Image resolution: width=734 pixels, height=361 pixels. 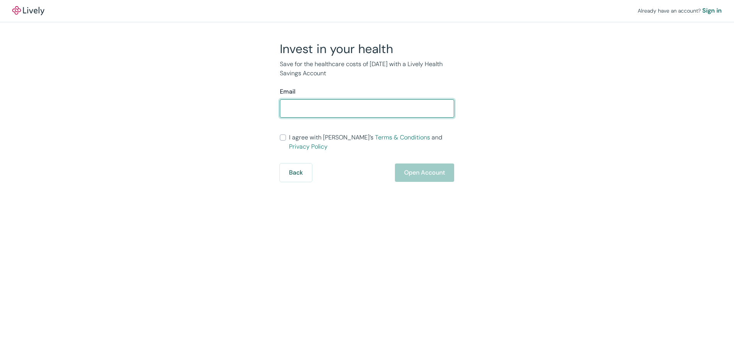 What do you see at coordinates (288, 92) in the screenshot?
I see `label: Email` at bounding box center [288, 92].